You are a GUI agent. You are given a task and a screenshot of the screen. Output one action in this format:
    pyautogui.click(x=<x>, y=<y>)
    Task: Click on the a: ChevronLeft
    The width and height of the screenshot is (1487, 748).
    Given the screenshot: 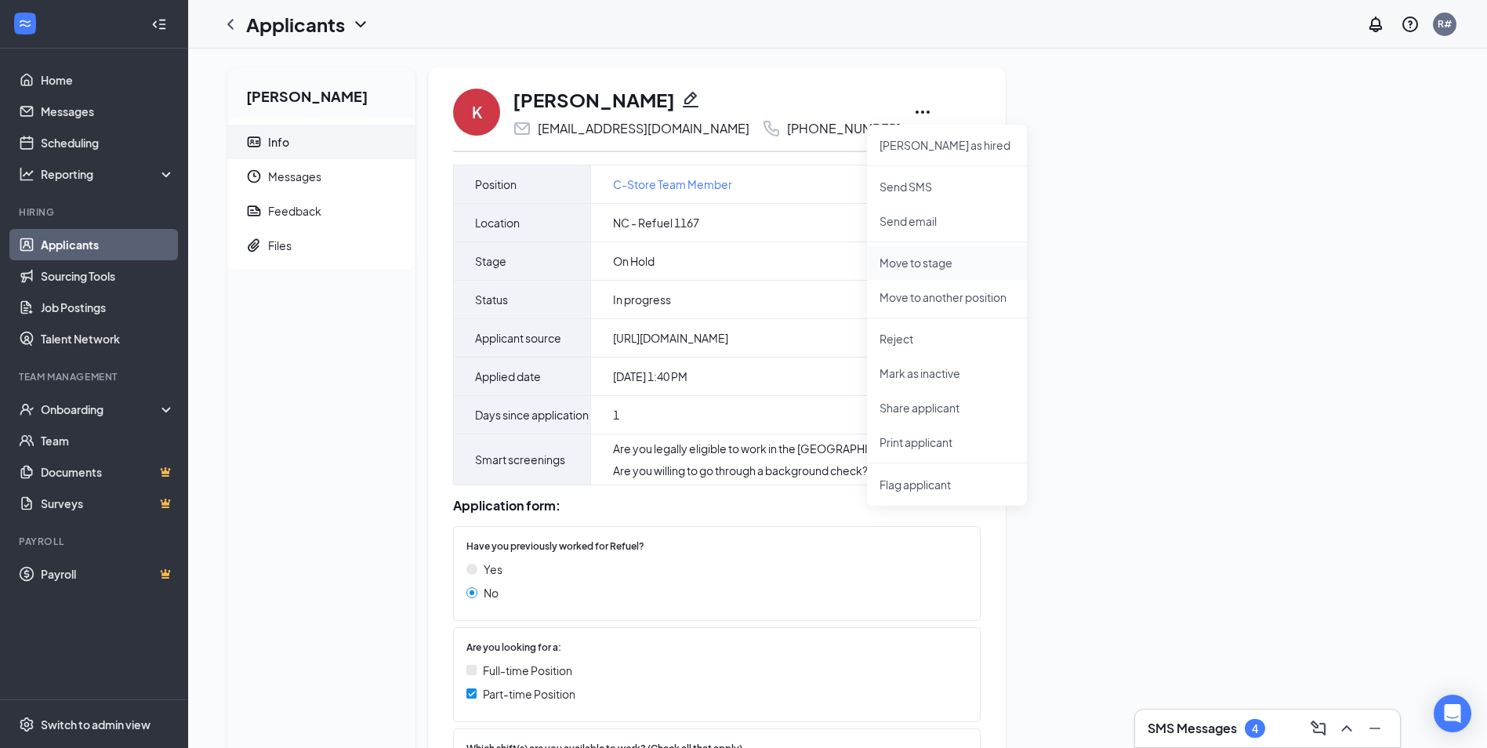 What is the action you would take?
    pyautogui.click(x=230, y=24)
    